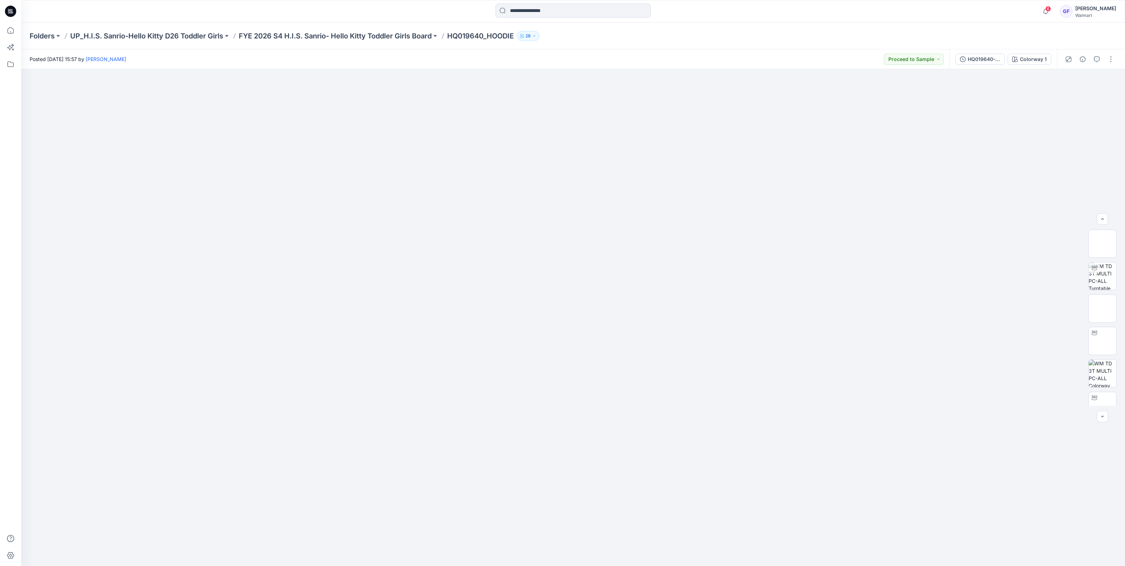 The width and height of the screenshot is (1125, 566). I want to click on a: UP_H.I.S. Sanrio-Hello Kitty D26 Toddler Girls, so click(147, 36).